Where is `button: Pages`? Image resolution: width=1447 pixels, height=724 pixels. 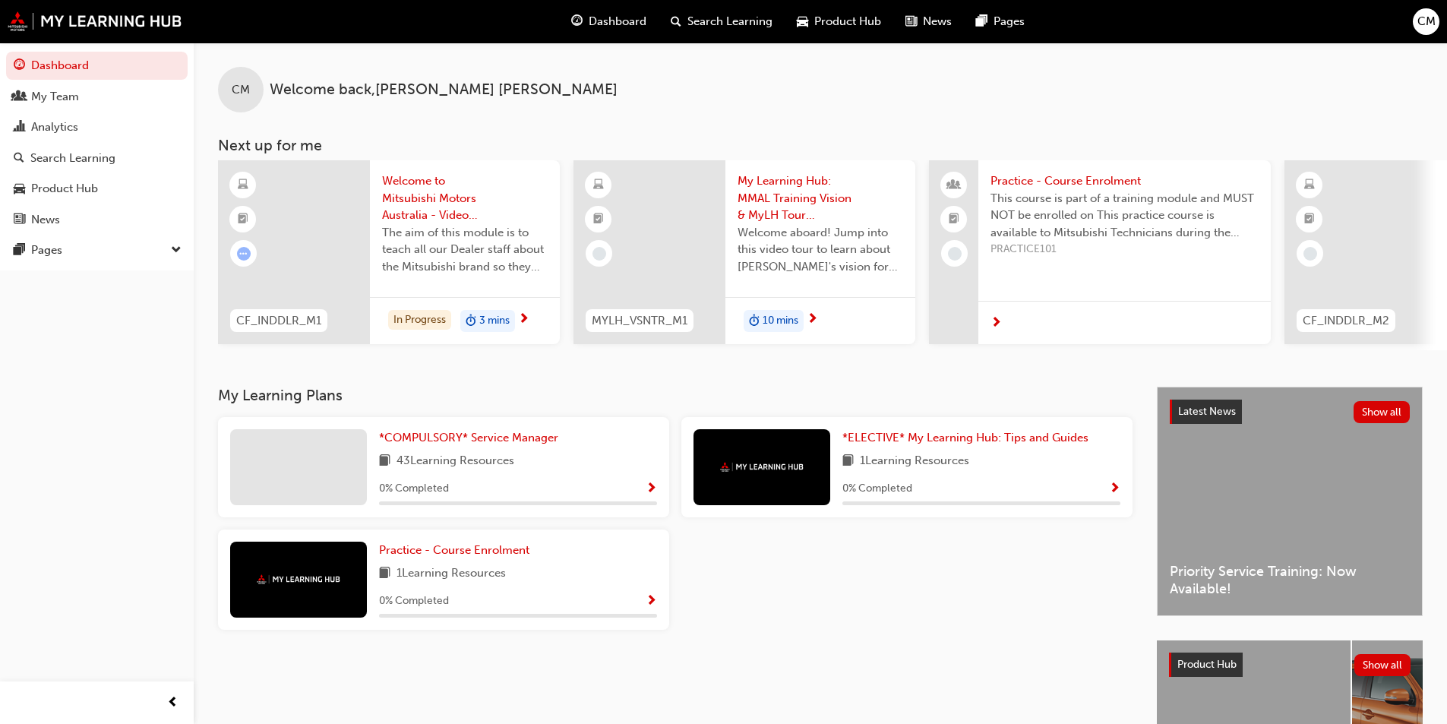
button: Pages is located at coordinates (96, 250).